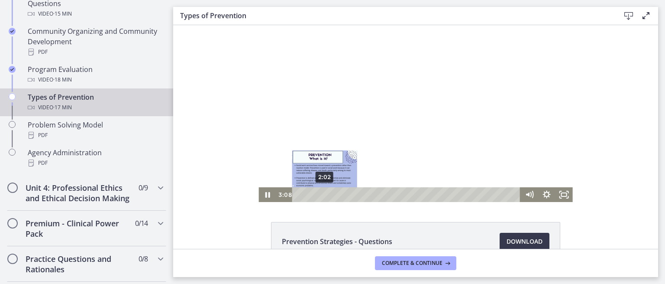 The width and height of the screenshot is (665, 284). I want to click on h2: Practice Questions and Rationales, so click(78, 264).